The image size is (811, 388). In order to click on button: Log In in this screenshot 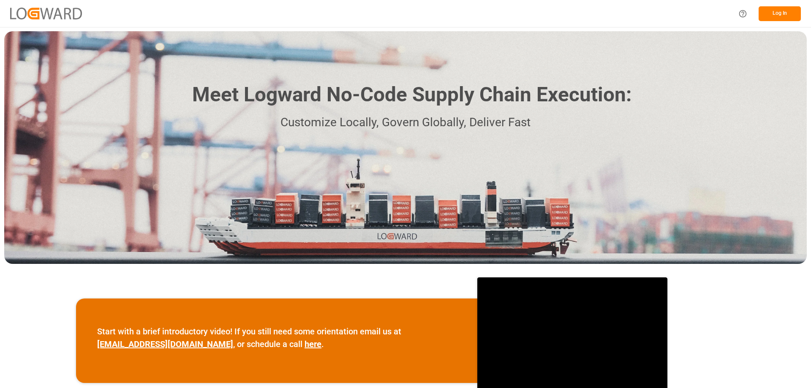, I will do `click(780, 14)`.